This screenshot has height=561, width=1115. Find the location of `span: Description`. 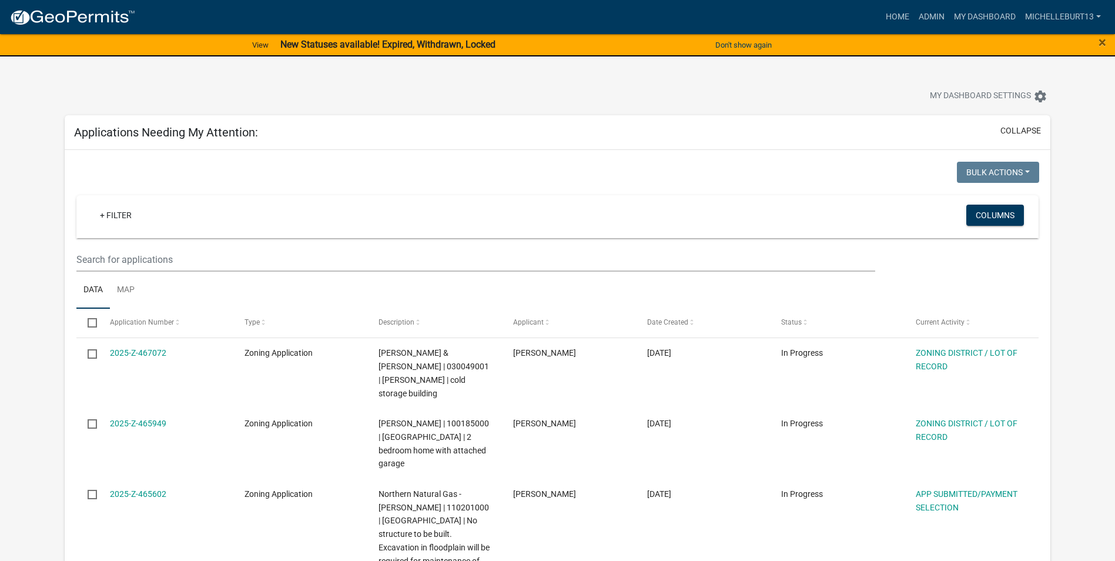

span: Description is located at coordinates (396, 322).